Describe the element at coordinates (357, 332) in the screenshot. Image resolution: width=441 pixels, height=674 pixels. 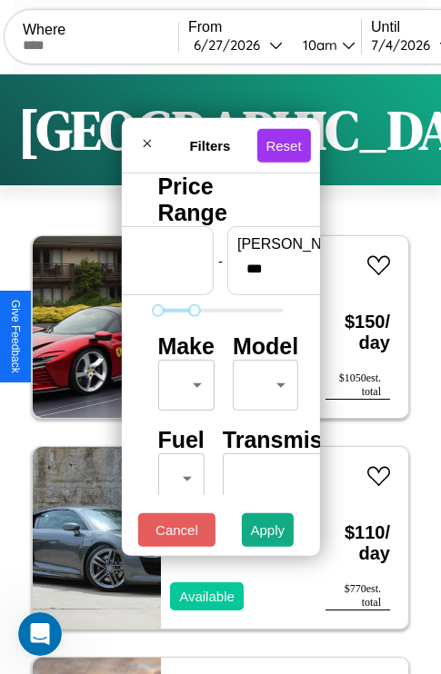
I see `h3: $ 150 / day` at that location.